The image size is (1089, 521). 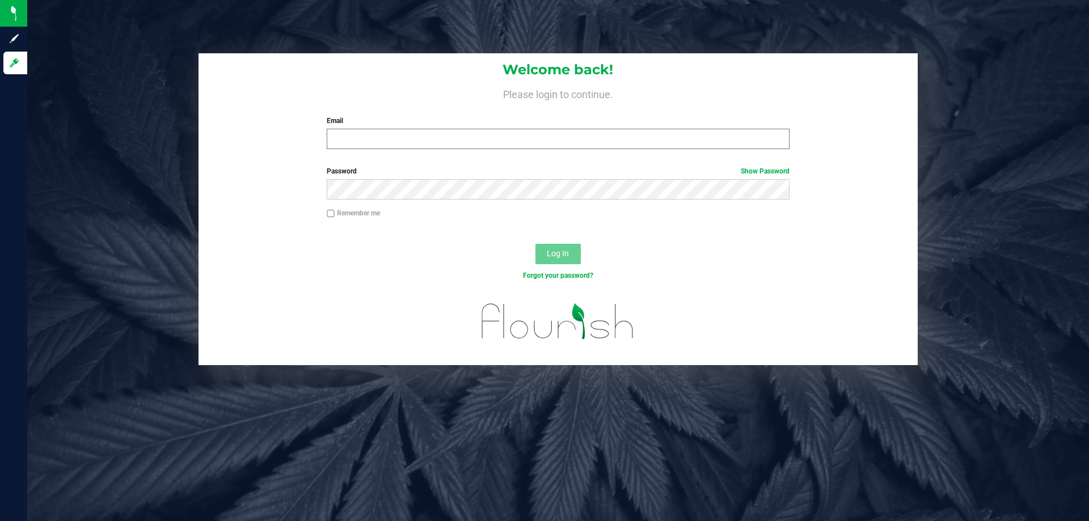 What do you see at coordinates (558, 254) in the screenshot?
I see `span: Log In` at bounding box center [558, 254].